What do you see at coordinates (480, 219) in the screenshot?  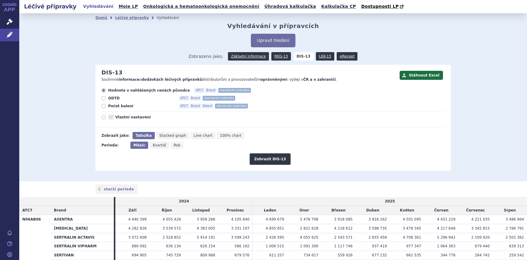 I see `span: 4 221 035` at bounding box center [480, 219].